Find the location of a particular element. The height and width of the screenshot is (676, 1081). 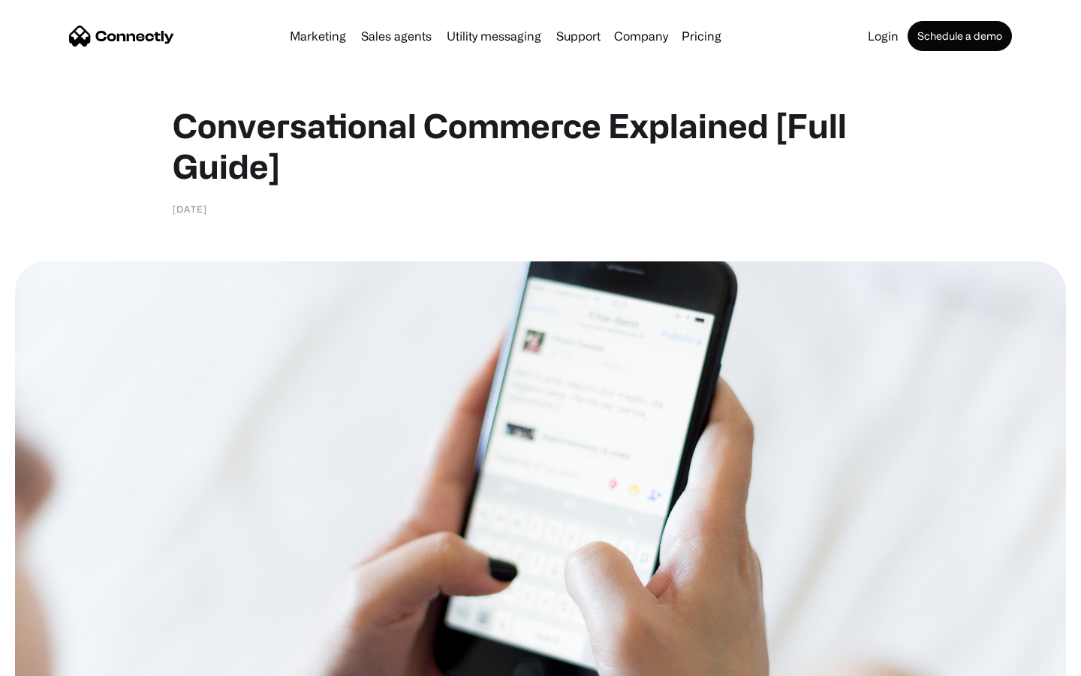

a: Login is located at coordinates (883, 36).